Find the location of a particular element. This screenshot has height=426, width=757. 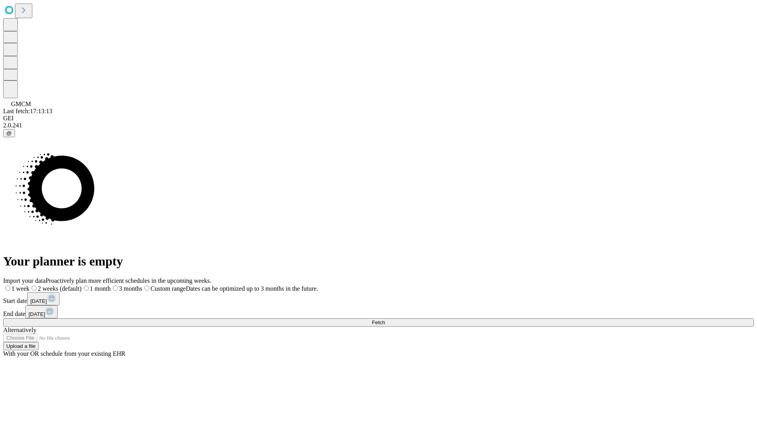

span: 1 week is located at coordinates (20, 288).